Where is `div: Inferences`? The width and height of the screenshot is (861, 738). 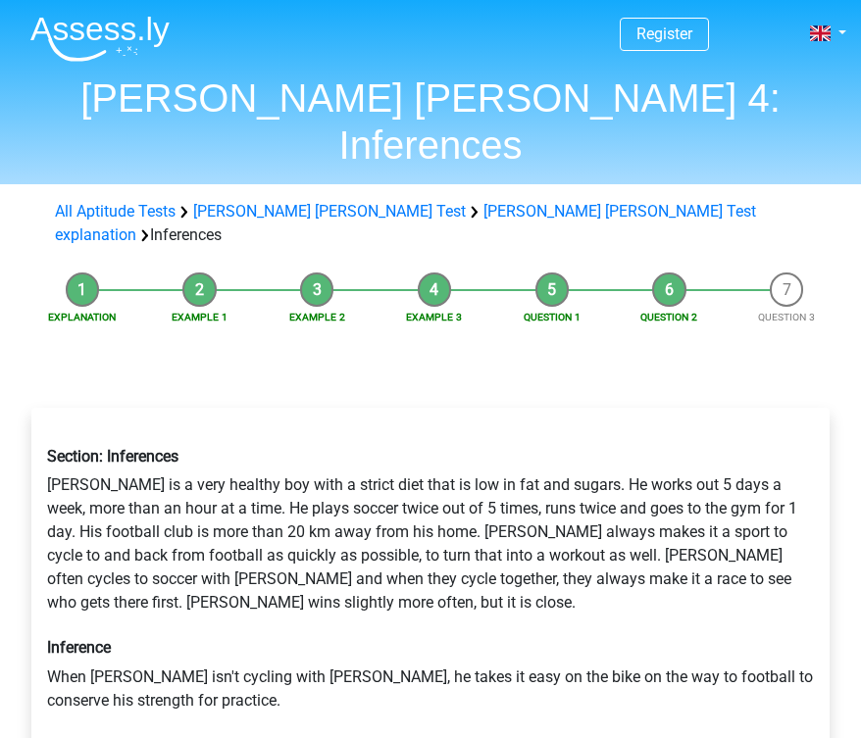 div: Inferences is located at coordinates (430, 224).